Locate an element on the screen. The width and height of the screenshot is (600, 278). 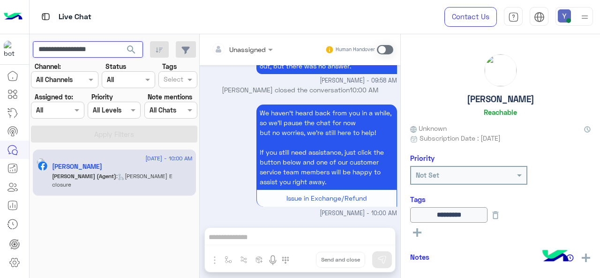
img: hulul-logo.png is located at coordinates (555, 257).